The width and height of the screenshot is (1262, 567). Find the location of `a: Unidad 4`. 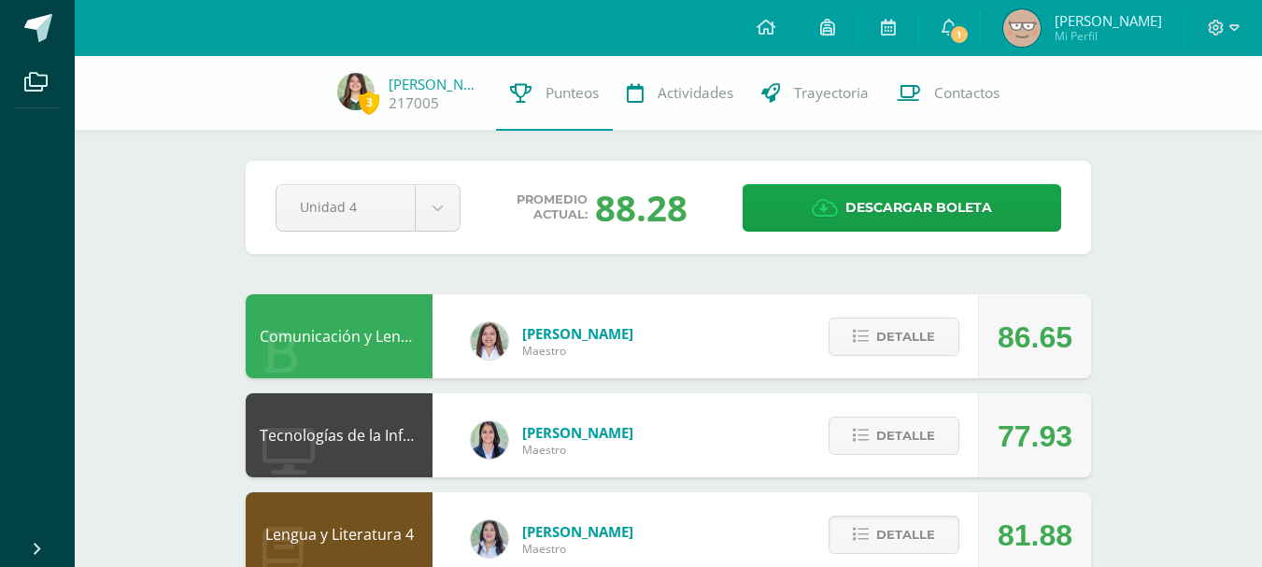

a: Unidad 4 is located at coordinates (368, 207).